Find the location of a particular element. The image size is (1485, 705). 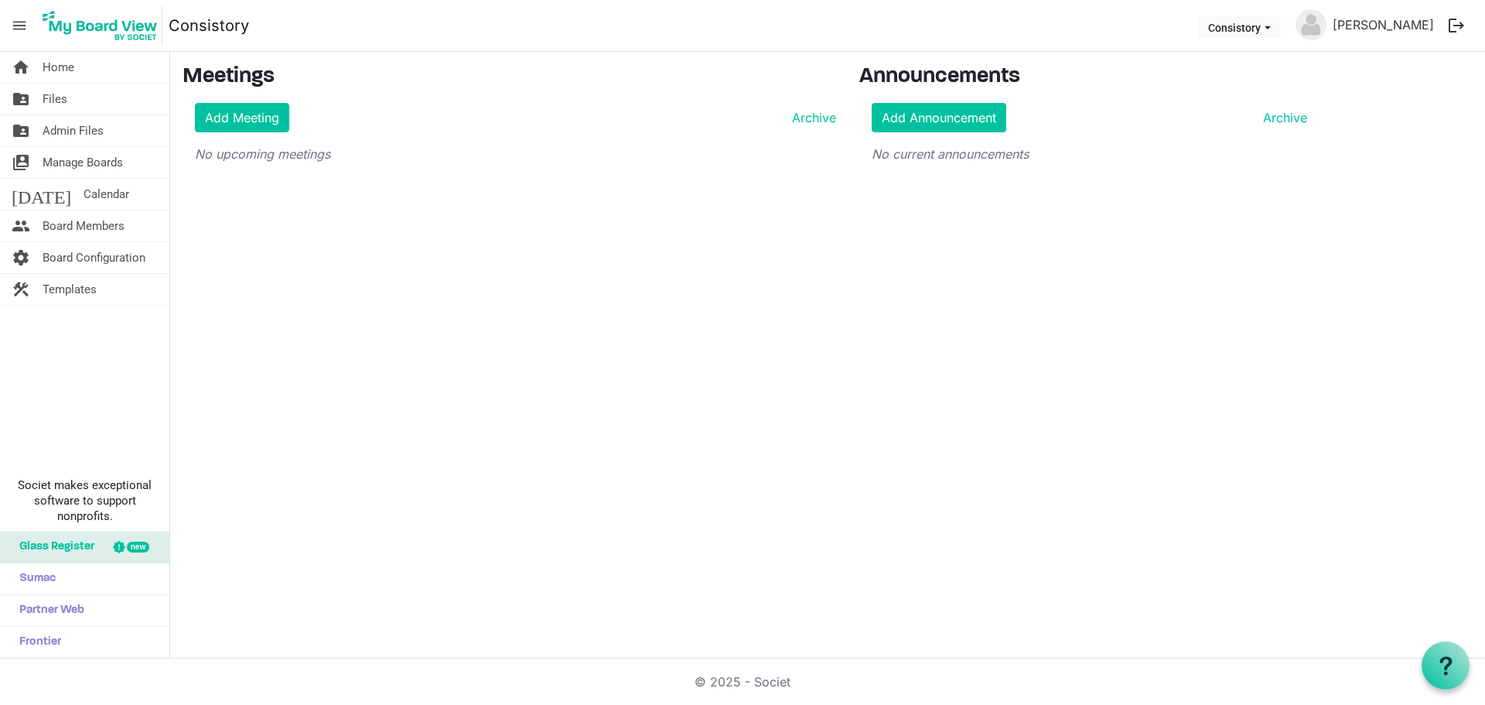

span: construction is located at coordinates (21, 289).